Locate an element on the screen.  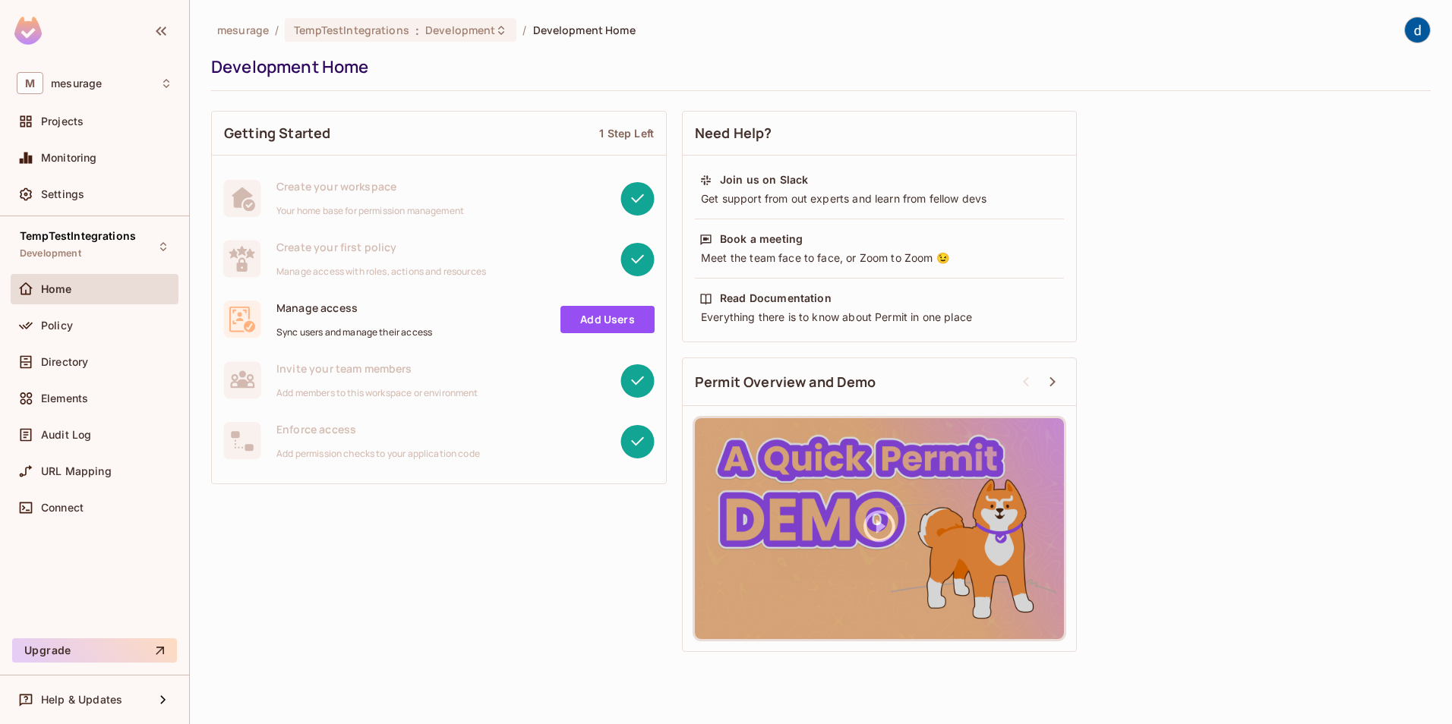
a: Add Users is located at coordinates (608, 320).